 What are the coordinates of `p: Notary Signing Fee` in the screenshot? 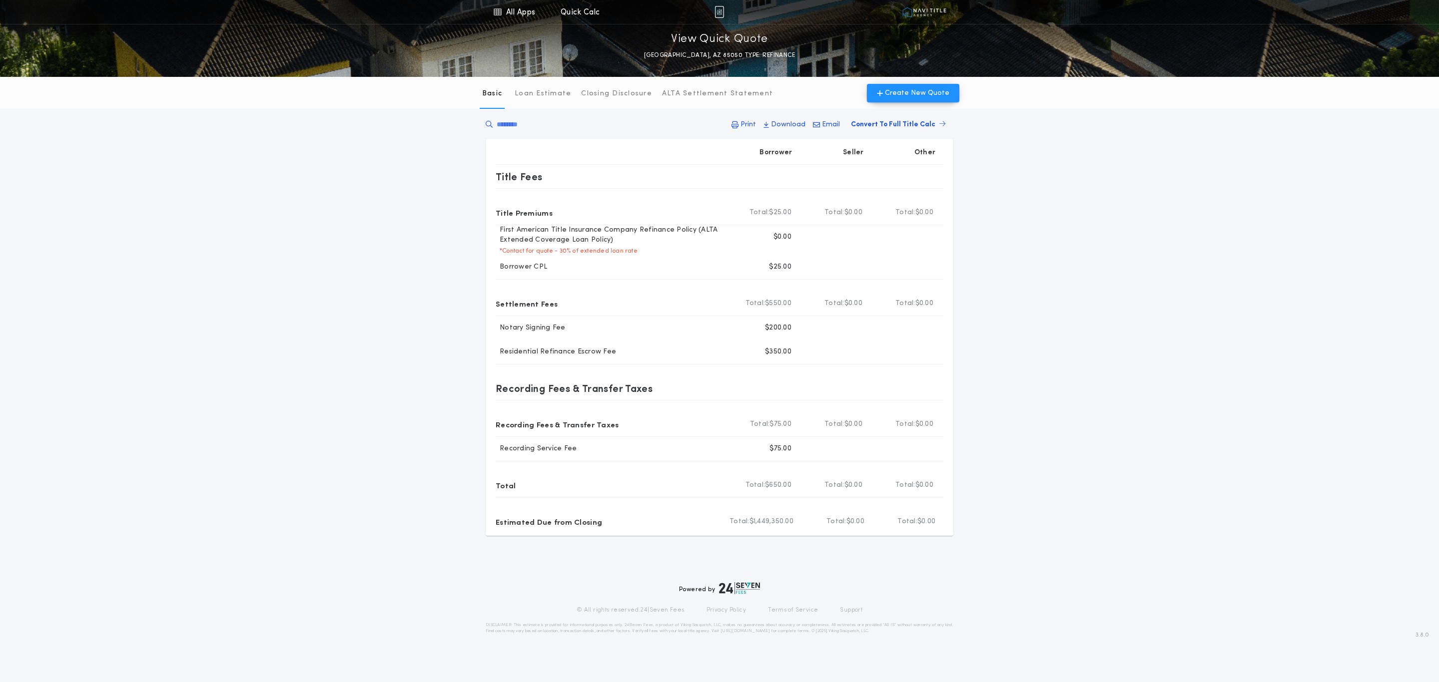 It's located at (531, 328).